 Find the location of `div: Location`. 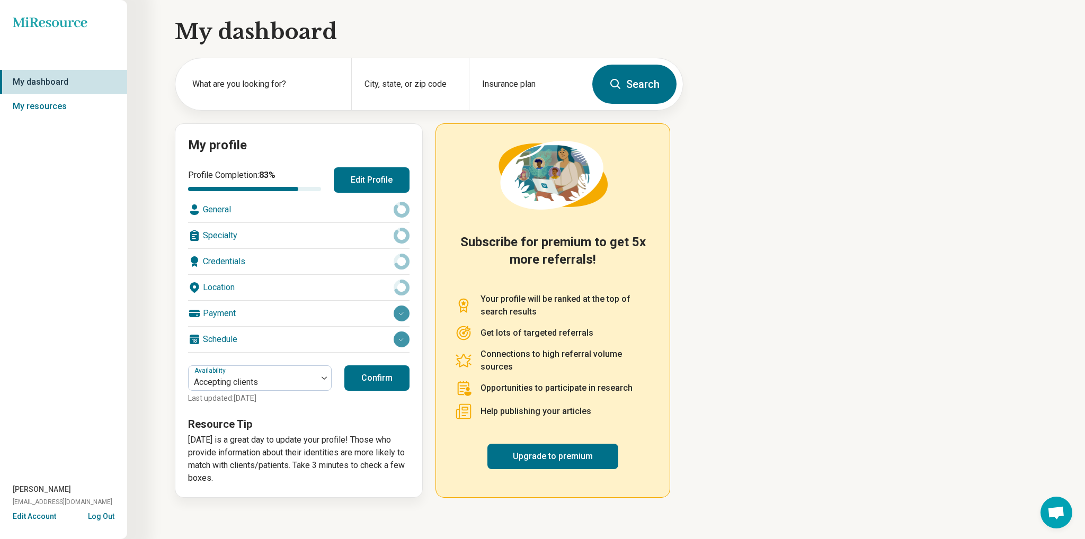

div: Location is located at coordinates (299, 288).